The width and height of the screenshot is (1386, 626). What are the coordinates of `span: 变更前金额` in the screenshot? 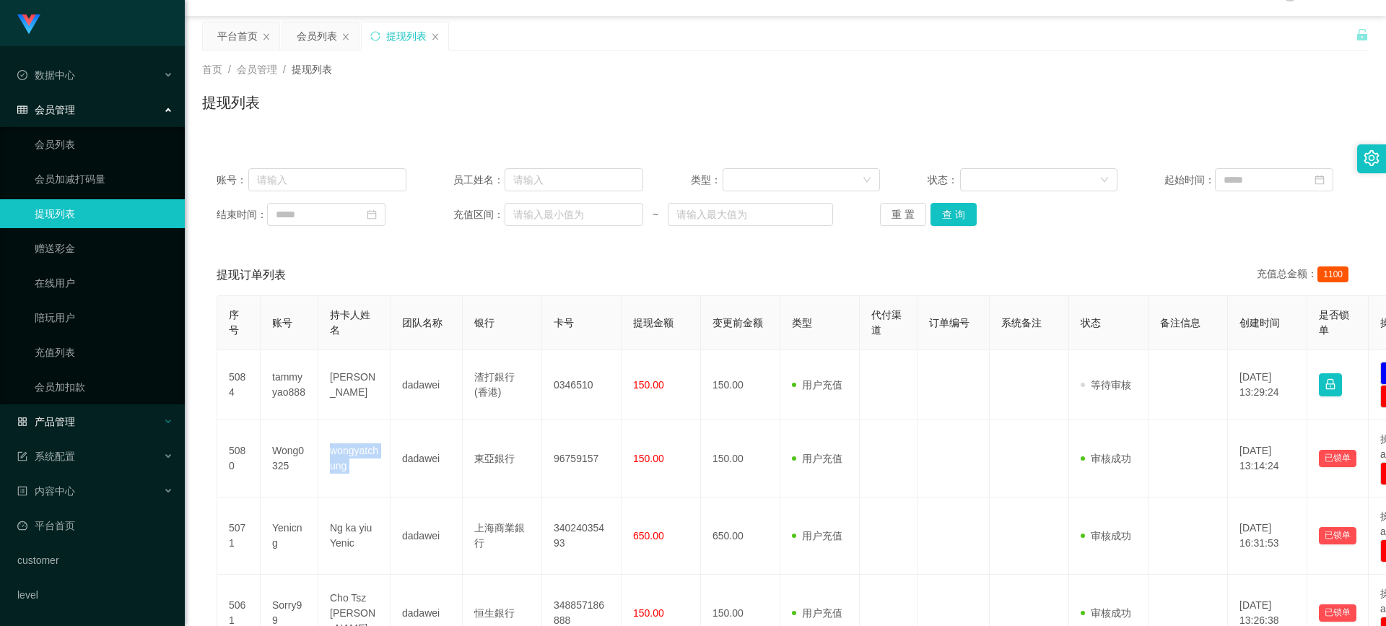 It's located at (738, 323).